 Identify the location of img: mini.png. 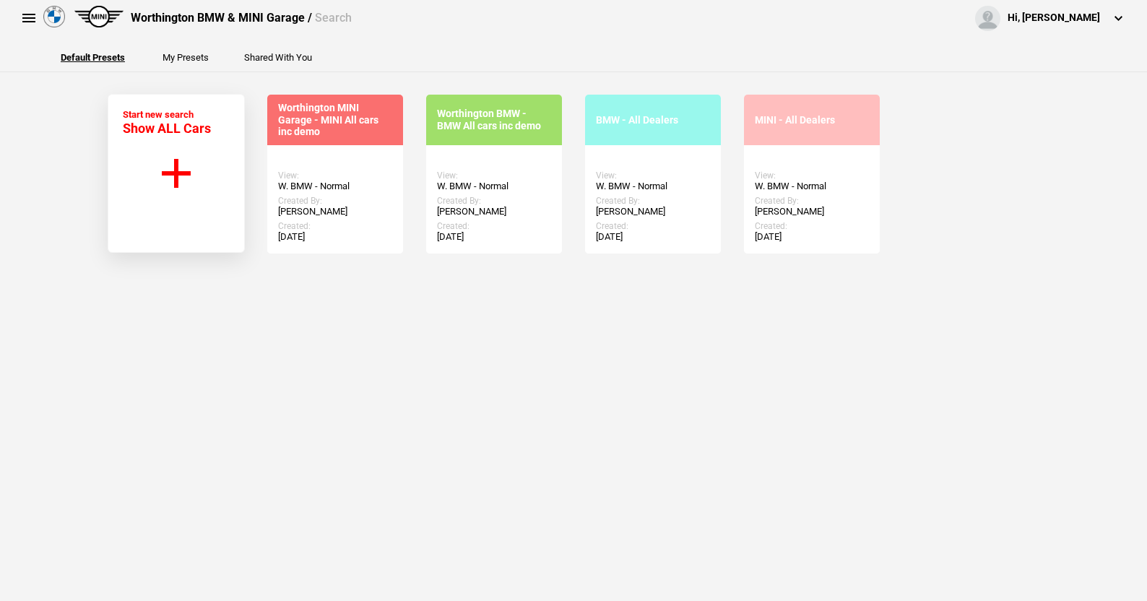
(99, 17).